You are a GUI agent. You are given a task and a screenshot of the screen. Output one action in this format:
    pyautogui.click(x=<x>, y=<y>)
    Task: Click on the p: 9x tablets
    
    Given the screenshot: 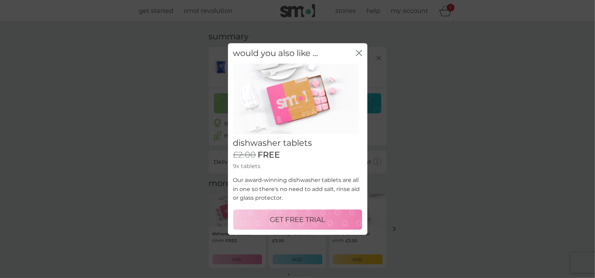 What is the action you would take?
    pyautogui.click(x=298, y=167)
    